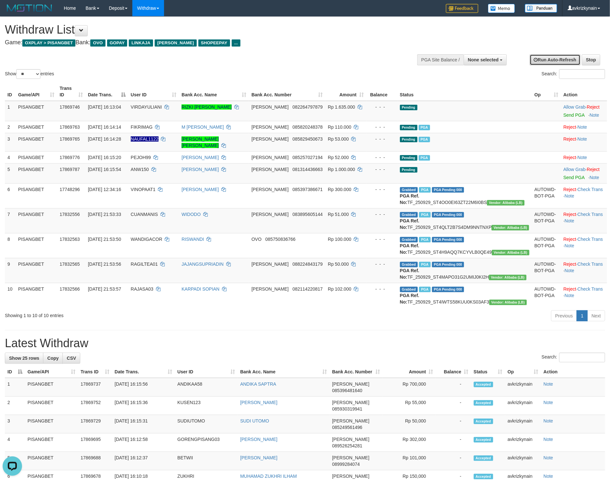 Image resolution: width=610 pixels, height=481 pixels. Describe the element at coordinates (408, 107) in the screenshot. I see `span: Pending` at that location.